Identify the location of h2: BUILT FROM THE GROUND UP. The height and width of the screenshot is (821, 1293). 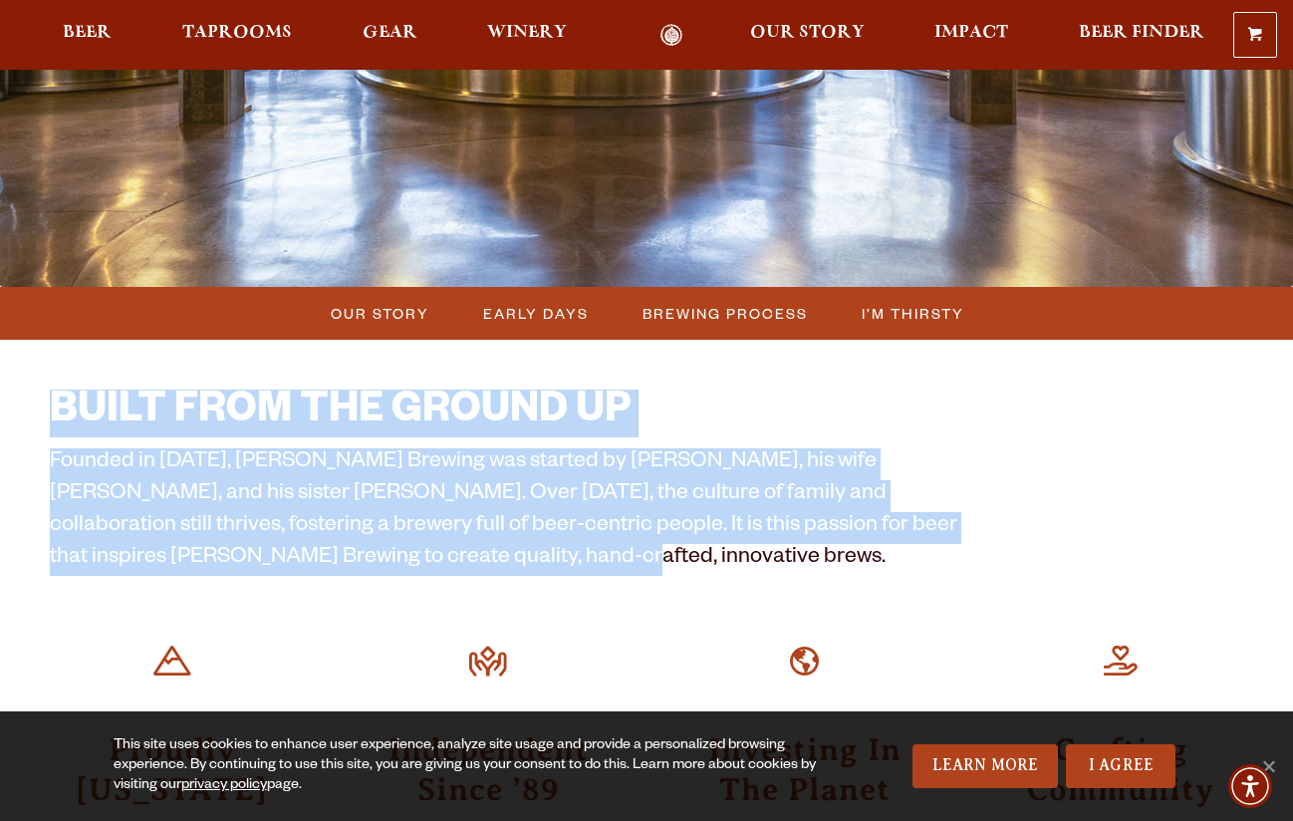
(520, 413).